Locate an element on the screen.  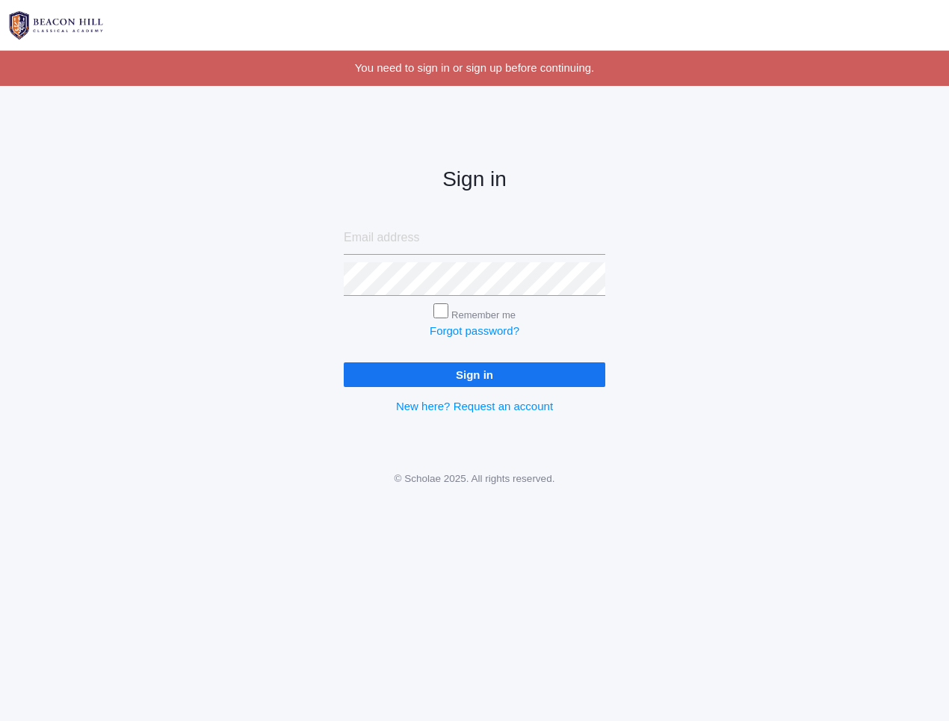
a: Forgot password? is located at coordinates (475, 330).